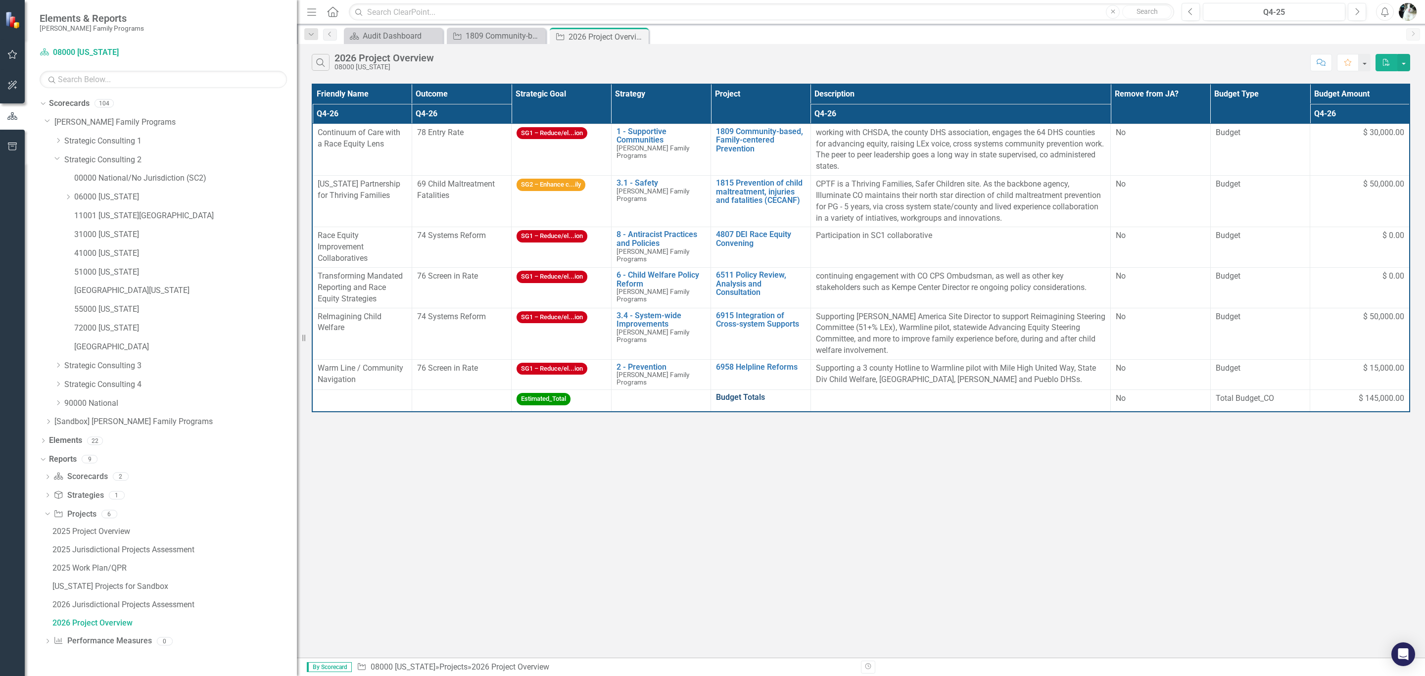  I want to click on span: Search, so click(1147, 11).